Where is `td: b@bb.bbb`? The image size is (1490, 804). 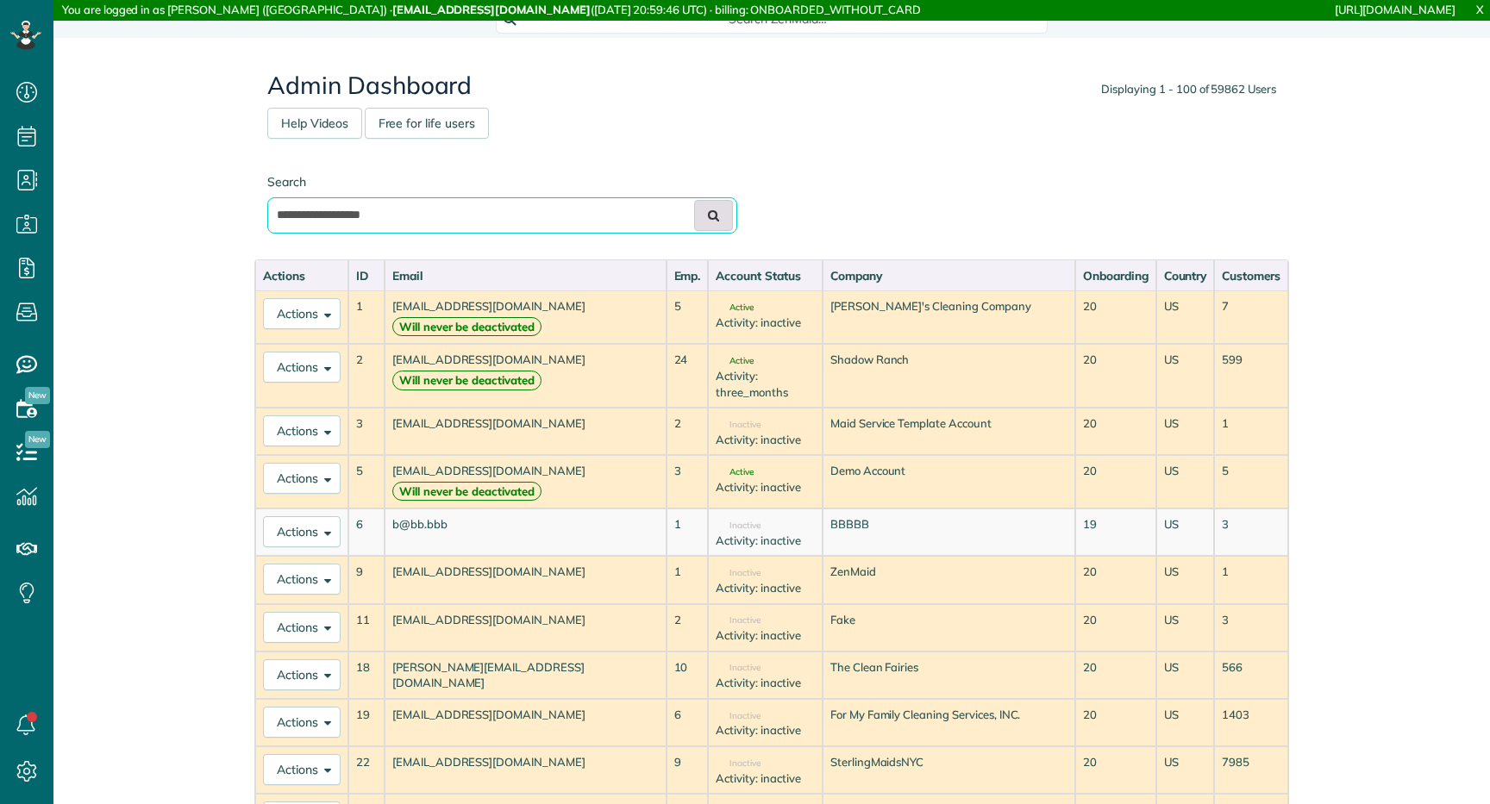
td: b@bb.bbb is located at coordinates (525, 532).